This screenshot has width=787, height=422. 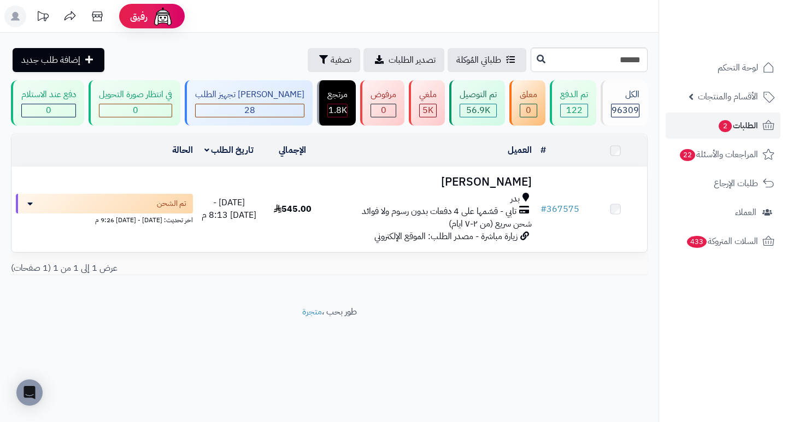 I want to click on div: ملغي, so click(x=428, y=95).